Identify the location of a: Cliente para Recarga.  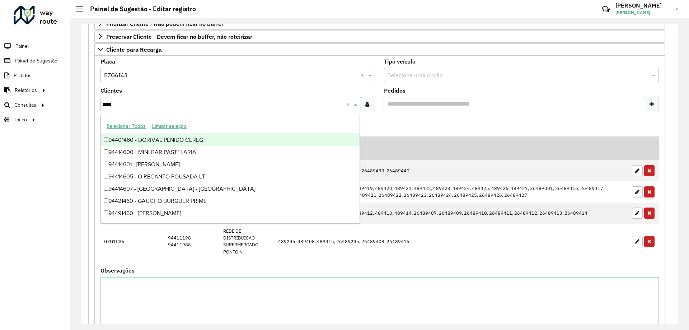
(380, 50).